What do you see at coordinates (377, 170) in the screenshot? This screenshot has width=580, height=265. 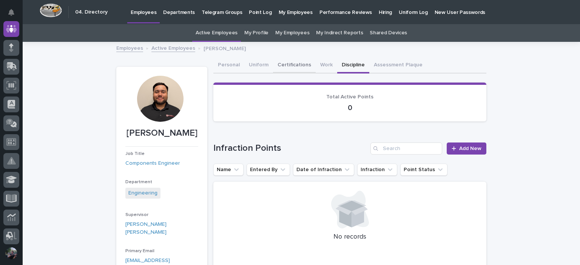 I see `button: Infraction` at bounding box center [377, 170].